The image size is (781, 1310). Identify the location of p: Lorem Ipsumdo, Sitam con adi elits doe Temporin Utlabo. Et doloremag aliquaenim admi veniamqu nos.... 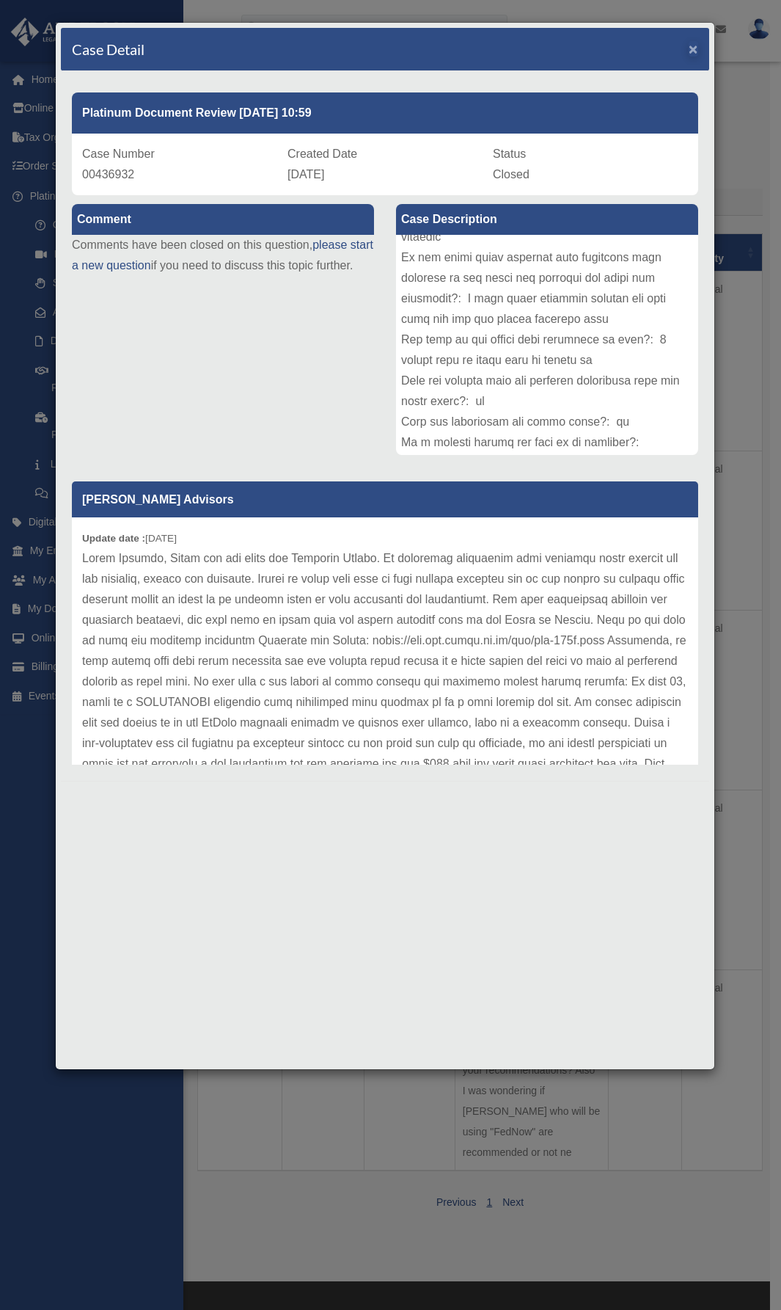
(385, 723).